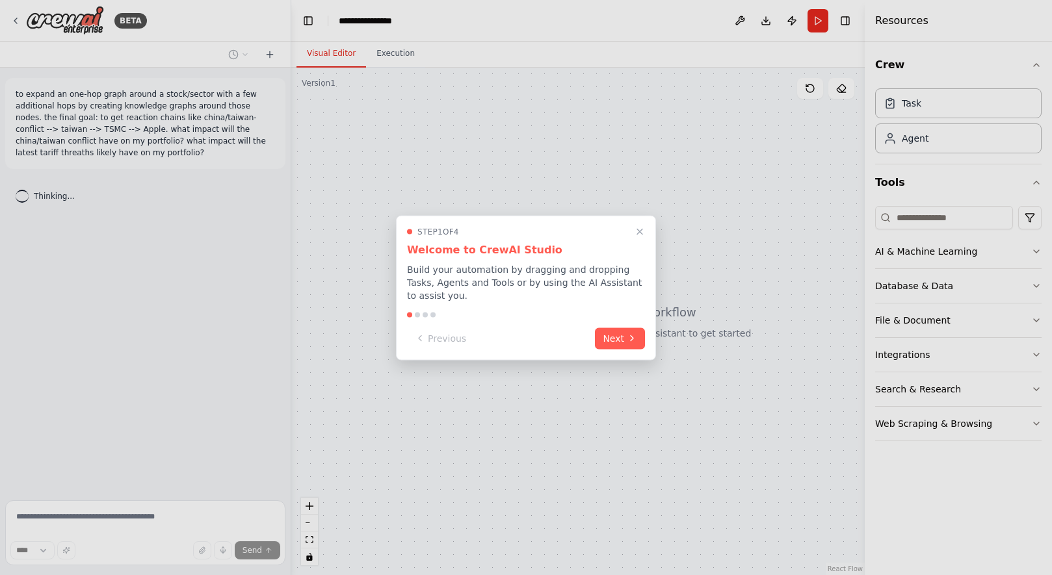  Describe the element at coordinates (438, 231) in the screenshot. I see `span: Step 1 of 4` at that location.